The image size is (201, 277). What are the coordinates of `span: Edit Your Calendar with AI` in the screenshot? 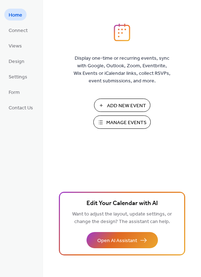 It's located at (122, 204).